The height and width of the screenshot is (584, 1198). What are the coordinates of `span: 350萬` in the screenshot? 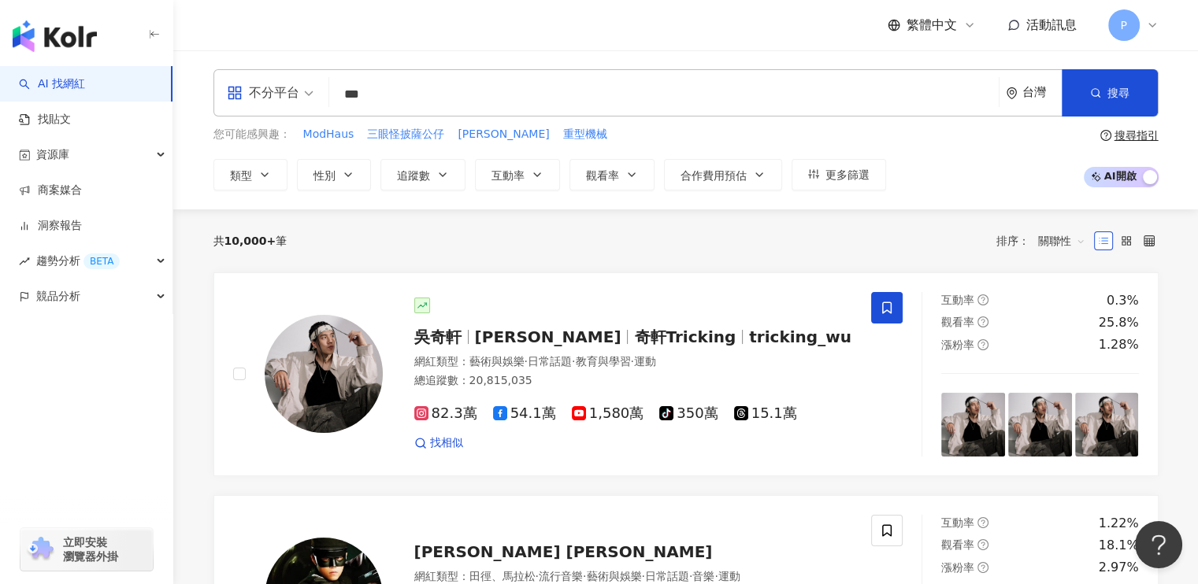 It's located at (688, 413).